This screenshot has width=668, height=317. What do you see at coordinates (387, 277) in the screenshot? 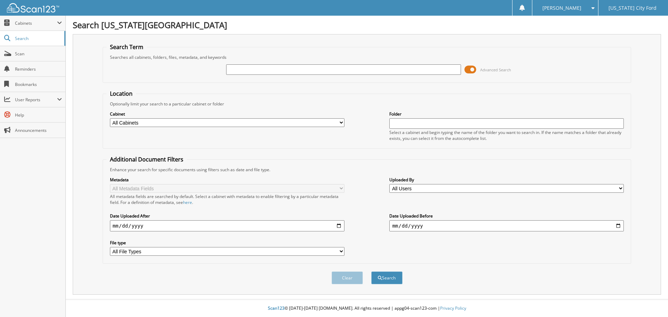
I see `button: Search` at bounding box center [387, 277].